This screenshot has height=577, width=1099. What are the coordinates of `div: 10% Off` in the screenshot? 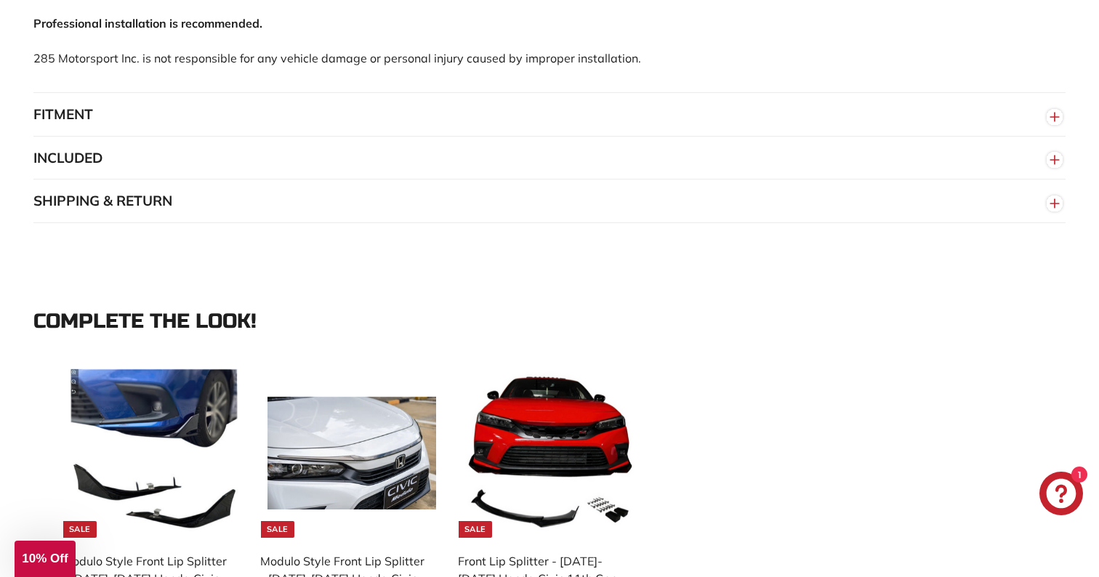 It's located at (45, 559).